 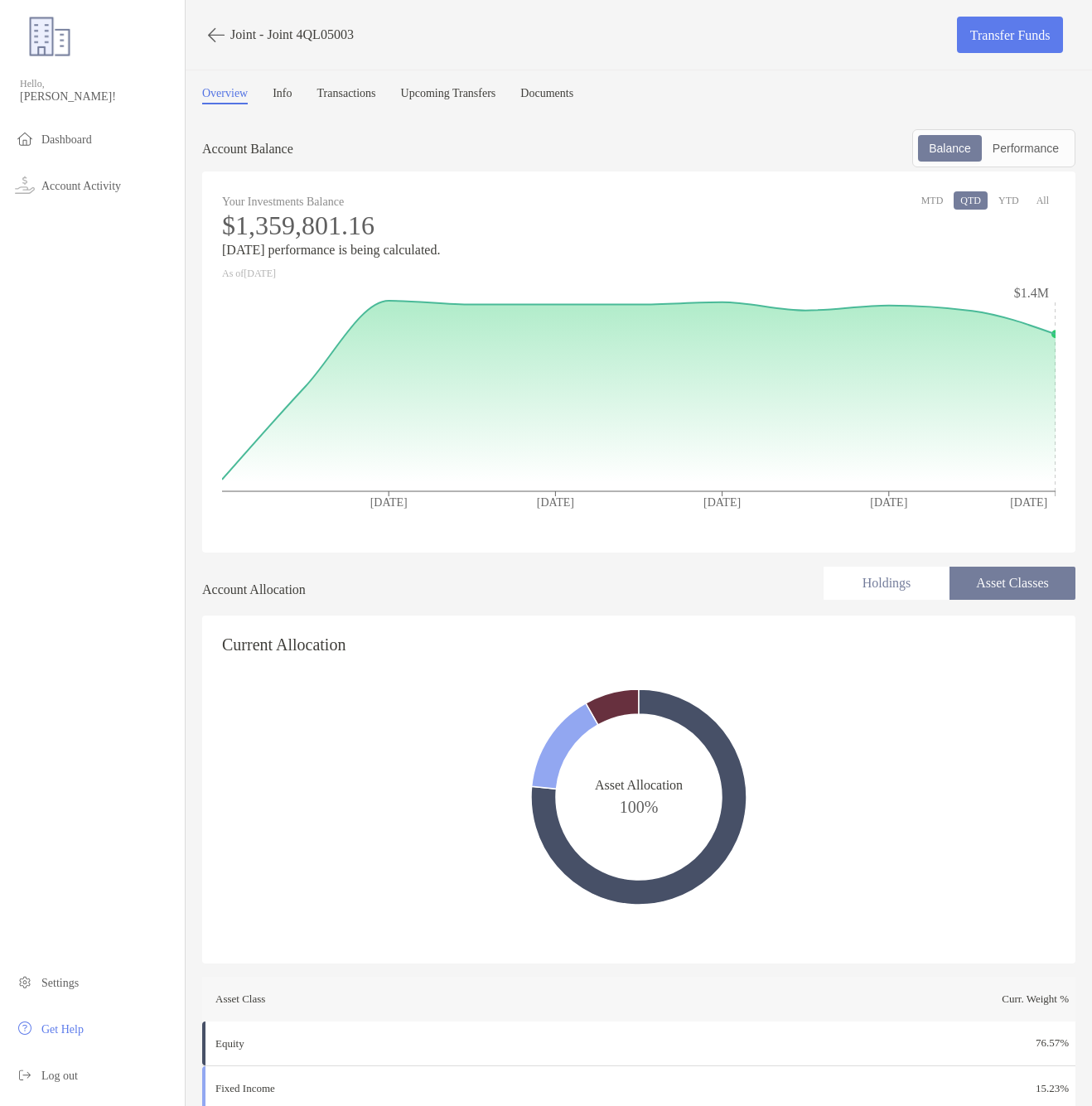 I want to click on div: segmented control, so click(x=994, y=148).